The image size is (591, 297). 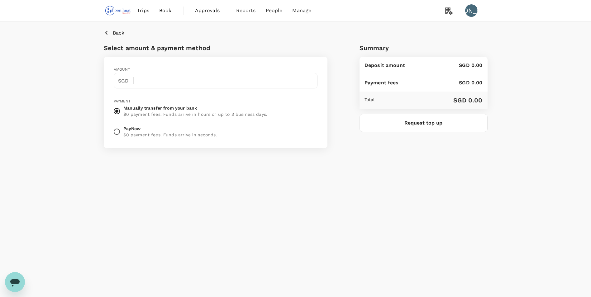 What do you see at coordinates (215, 70) in the screenshot?
I see `div: Amount` at bounding box center [215, 70].